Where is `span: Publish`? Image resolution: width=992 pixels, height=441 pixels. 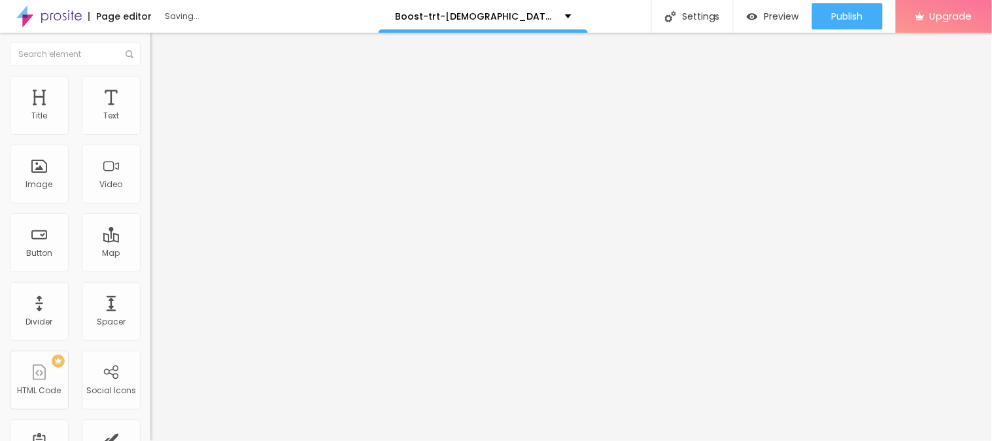
span: Publish is located at coordinates (847, 16).